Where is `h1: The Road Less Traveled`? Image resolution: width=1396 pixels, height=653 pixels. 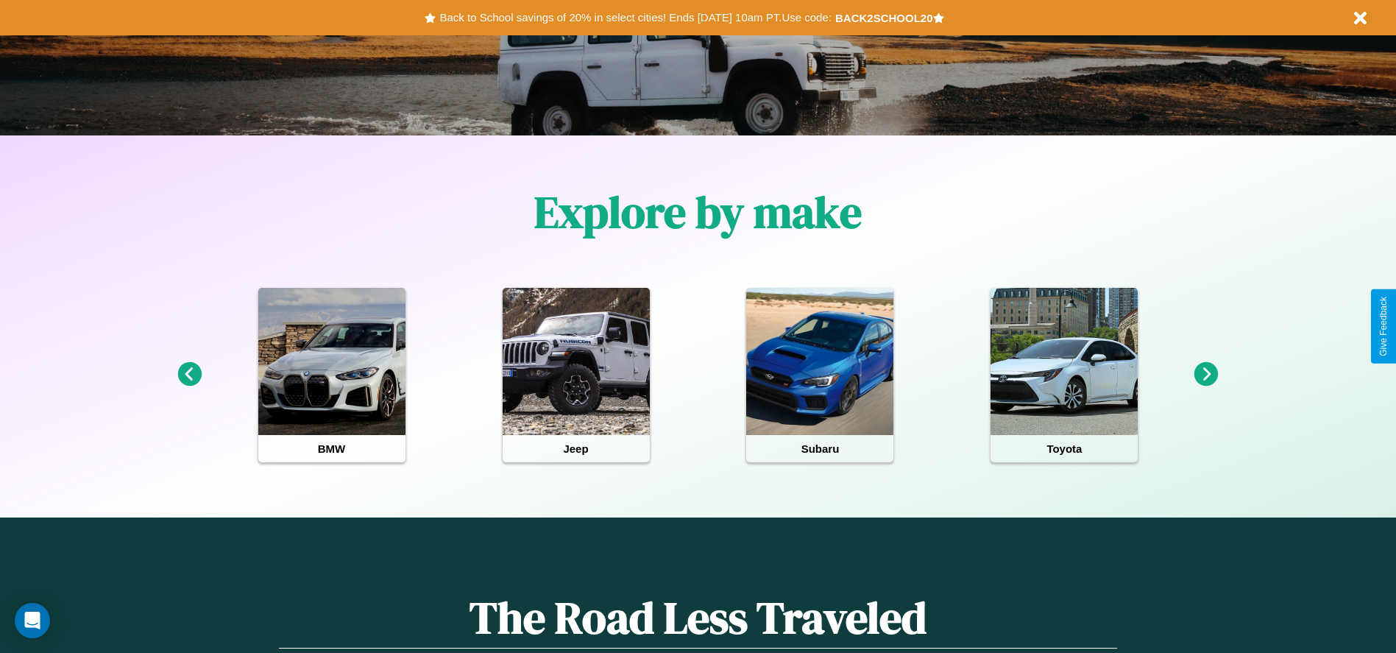
h1: The Road Less Traveled is located at coordinates (698, 617).